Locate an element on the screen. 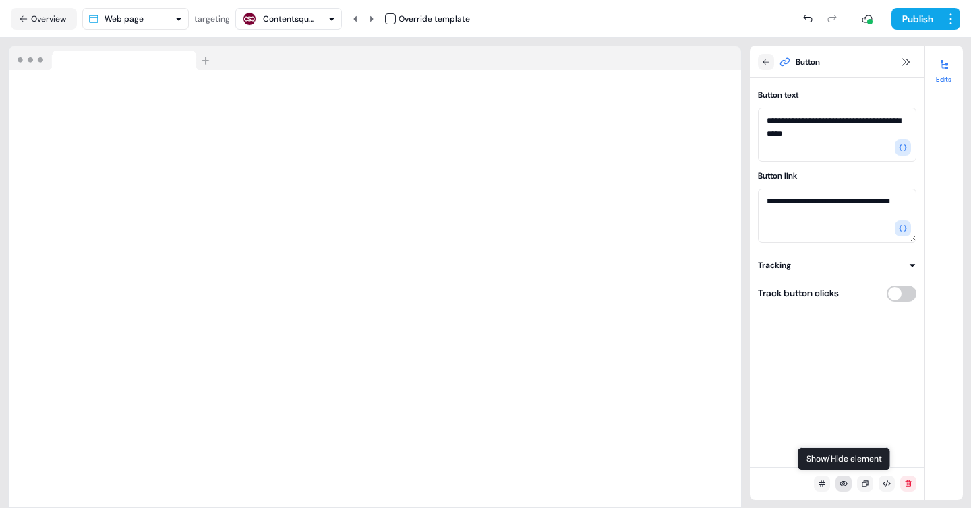 Image resolution: width=971 pixels, height=508 pixels. span: Button is located at coordinates (808, 62).